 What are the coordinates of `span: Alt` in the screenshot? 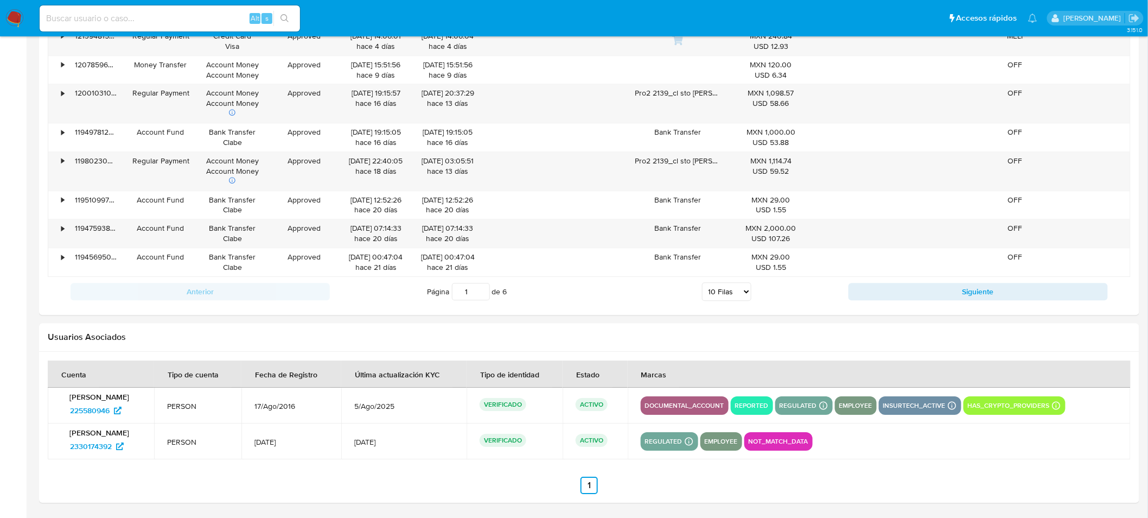 It's located at (255, 18).